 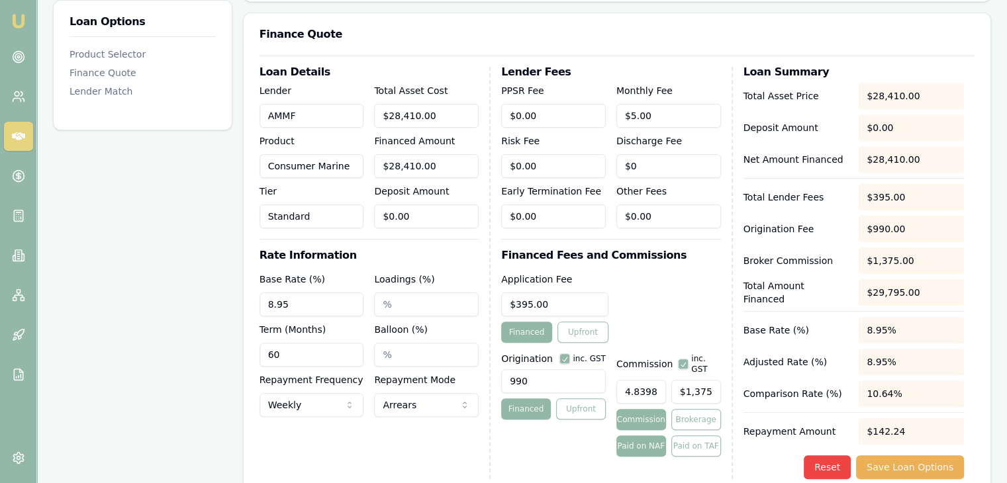 What do you see at coordinates (853, 72) in the screenshot?
I see `h3: Loan Summary` at bounding box center [853, 72].